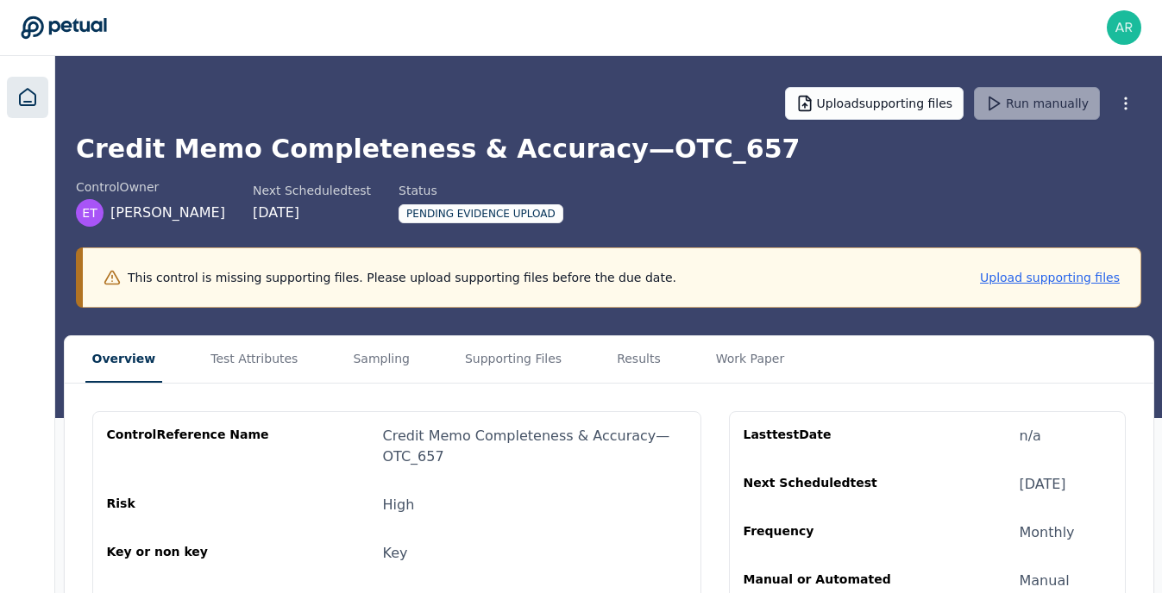  What do you see at coordinates (826, 581) in the screenshot?
I see `div: Manual or Automated` at bounding box center [826, 581].